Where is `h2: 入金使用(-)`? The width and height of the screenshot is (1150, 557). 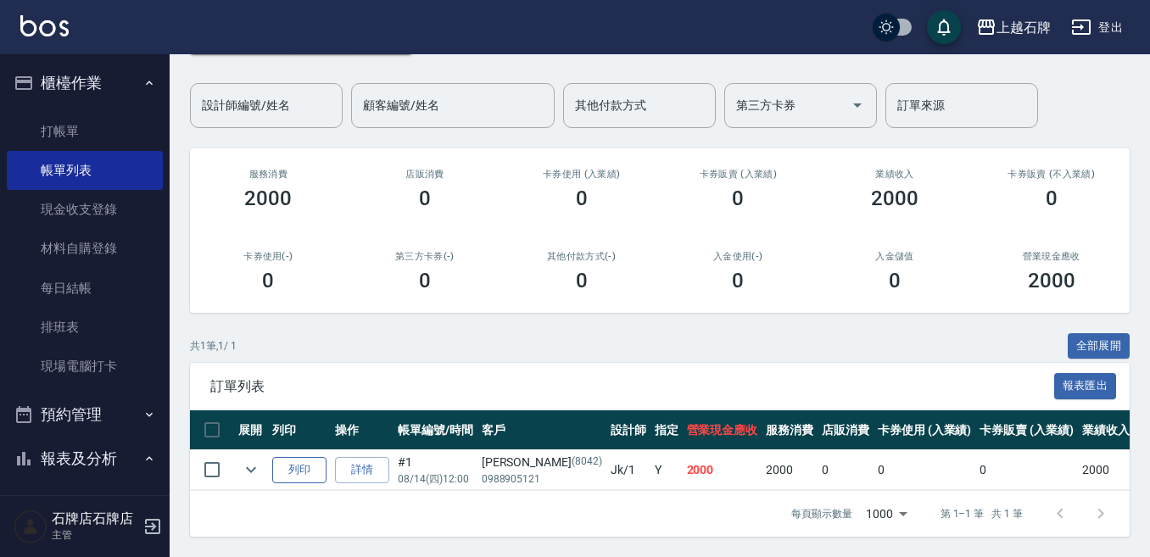
h2: 入金使用(-) is located at coordinates (738, 256).